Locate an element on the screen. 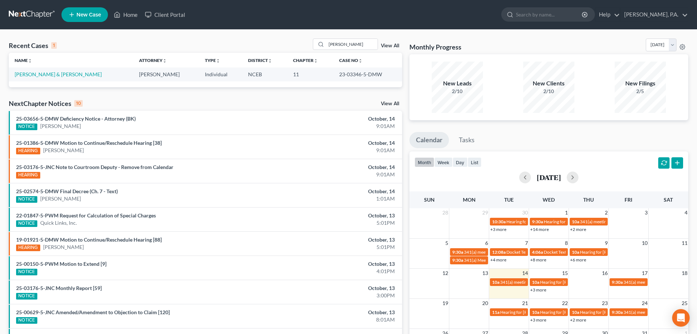 The width and height of the screenshot is (697, 334). span: 12 is located at coordinates (446, 273).